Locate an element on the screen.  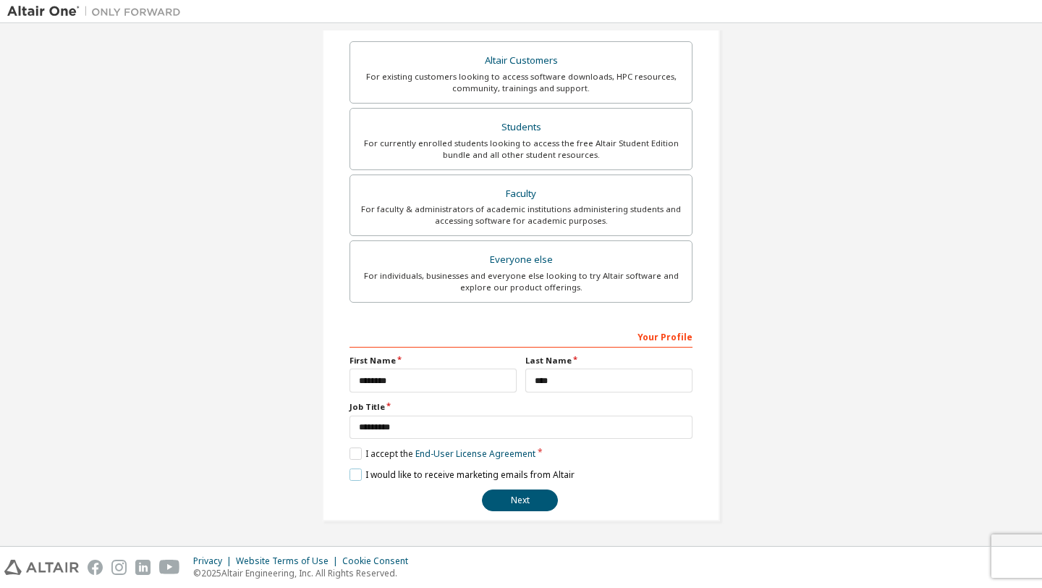
button: Next is located at coordinates (520, 500).